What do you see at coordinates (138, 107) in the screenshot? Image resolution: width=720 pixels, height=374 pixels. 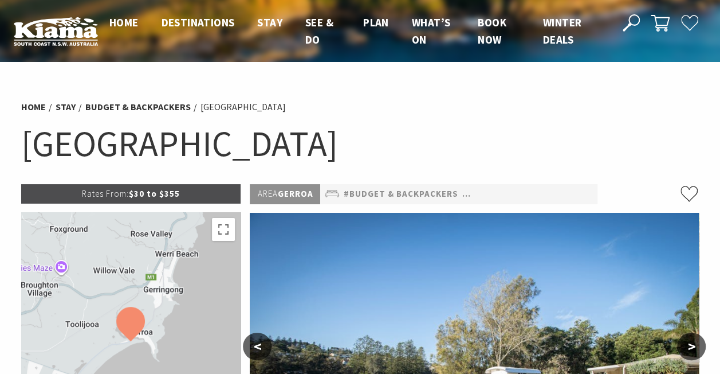 I see `a: Budget & backpackers` at bounding box center [138, 107].